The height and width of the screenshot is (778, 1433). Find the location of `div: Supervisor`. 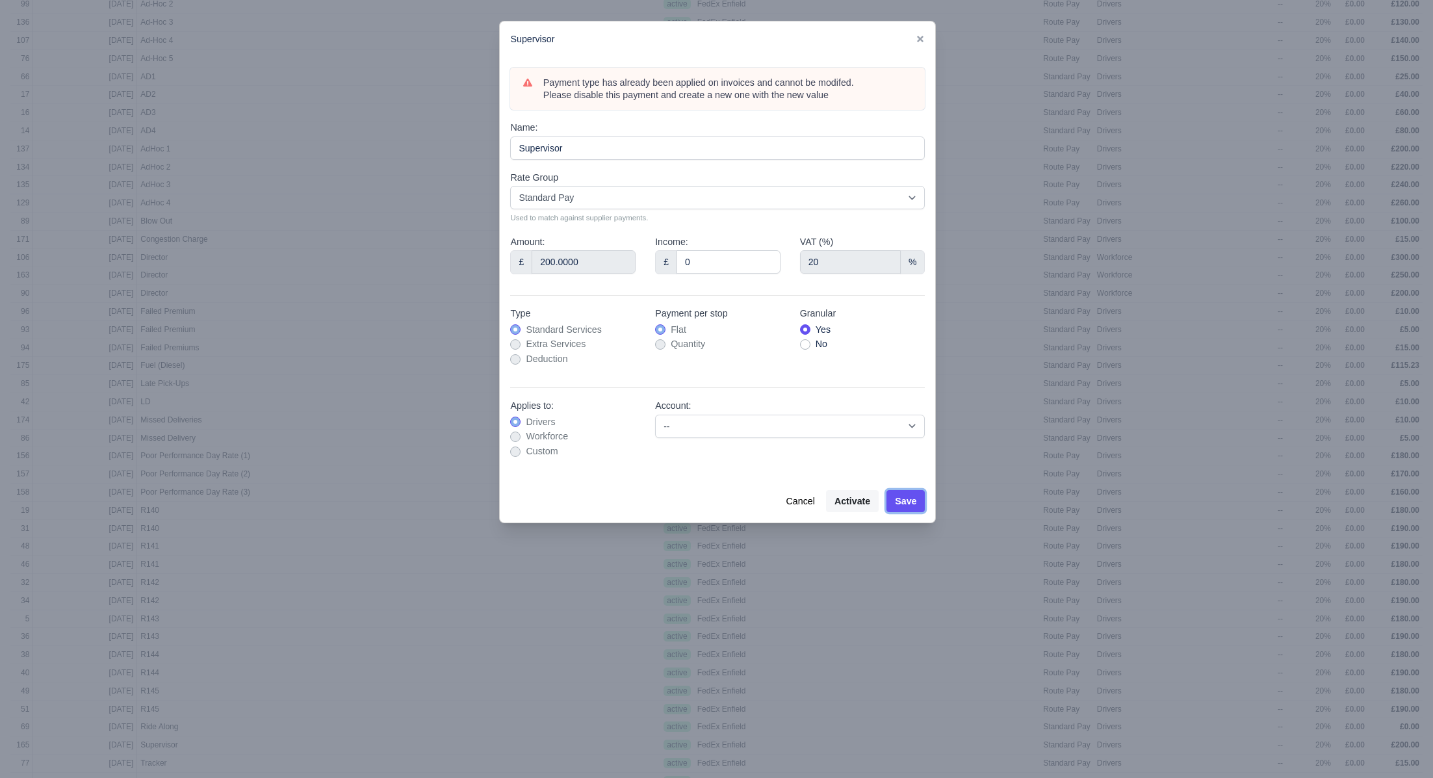

div: Supervisor is located at coordinates (717, 39).